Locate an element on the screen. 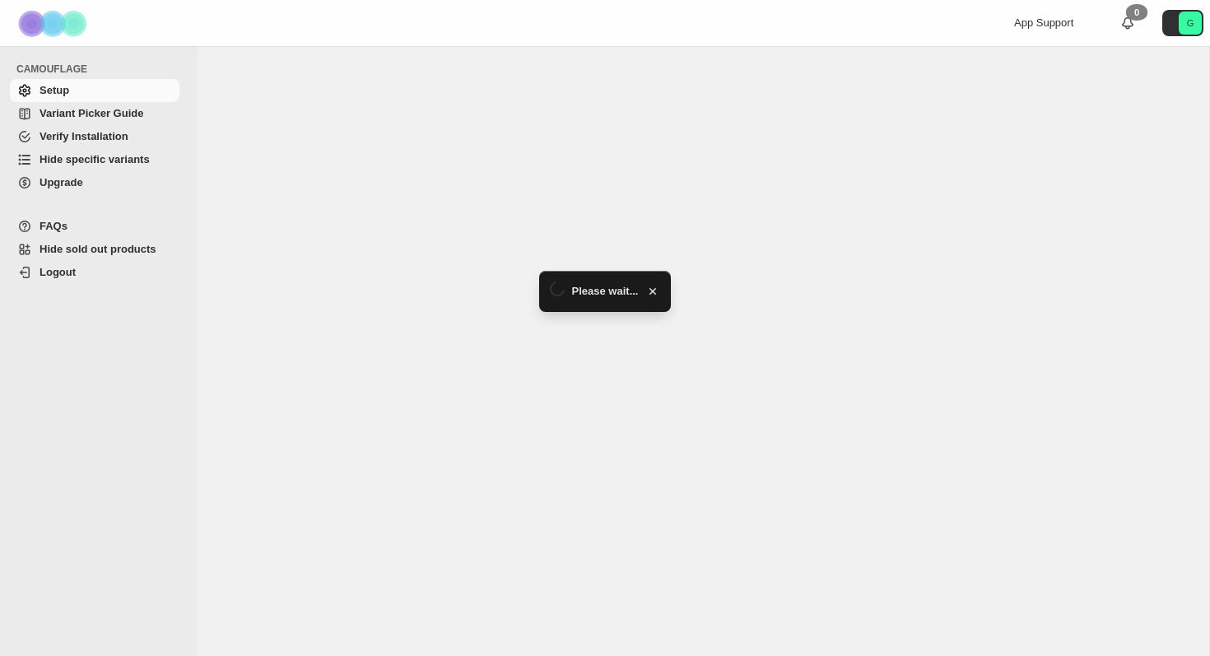 The image size is (1210, 656). text: G is located at coordinates (1190, 23).